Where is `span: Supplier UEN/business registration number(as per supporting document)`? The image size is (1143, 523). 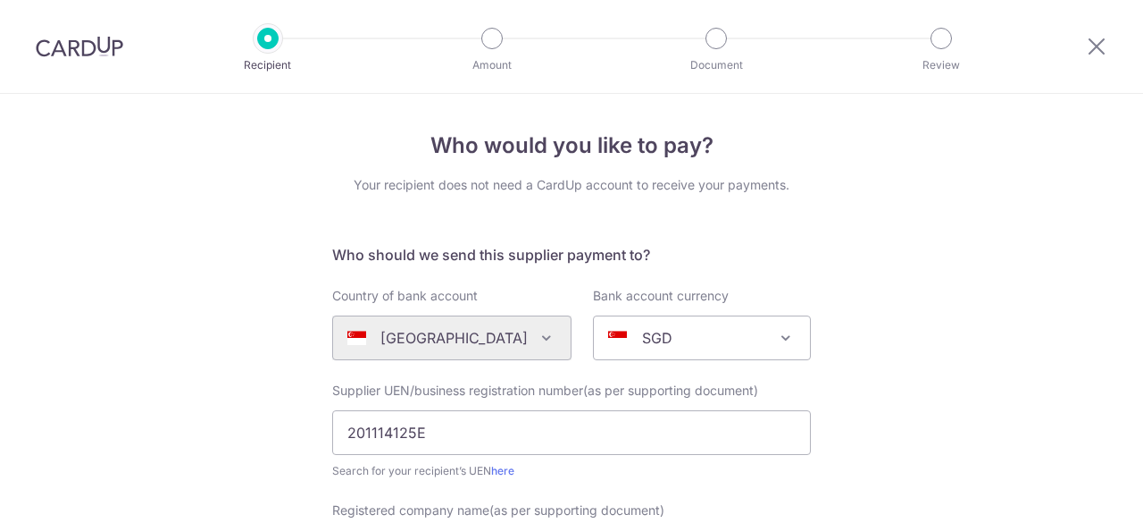 span: Supplier UEN/business registration number(as per supporting document) is located at coordinates (545, 389).